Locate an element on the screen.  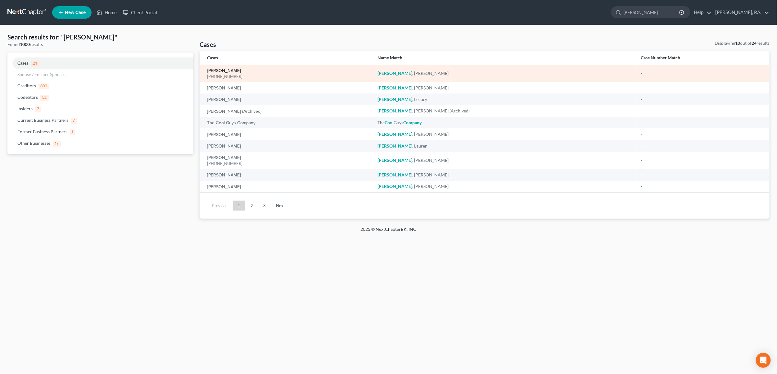
span: 52 is located at coordinates (44, 98).